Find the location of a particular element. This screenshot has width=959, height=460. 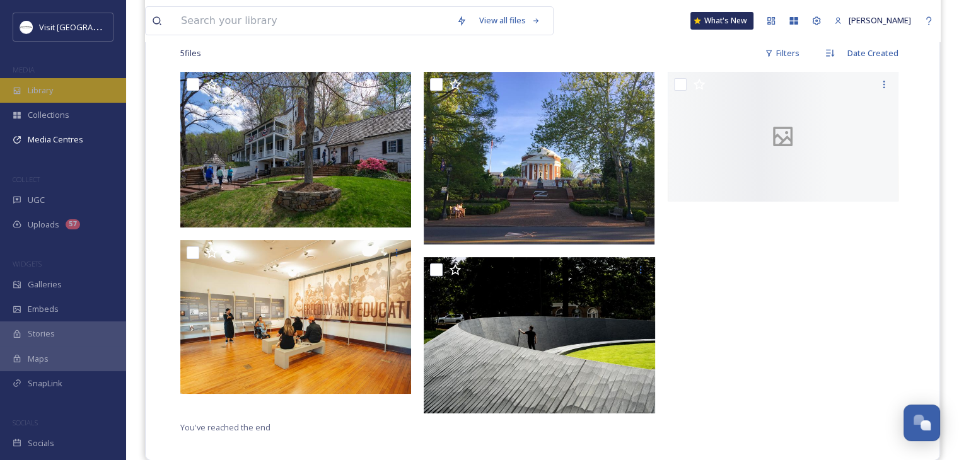

div: View all files is located at coordinates (509, 20).